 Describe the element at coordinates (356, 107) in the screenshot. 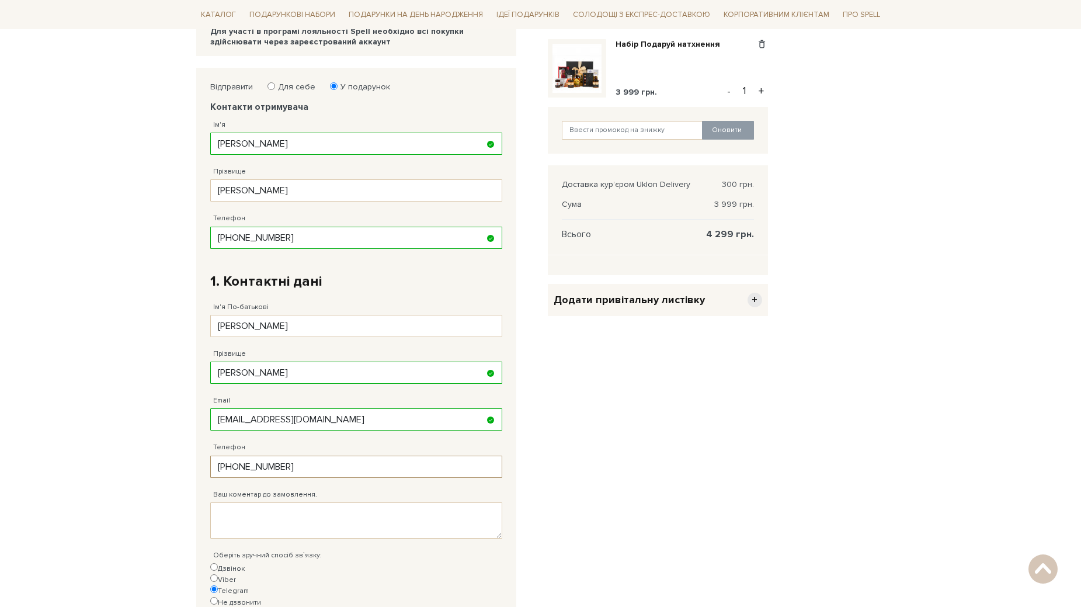

I see `legend: Контакти отримувача` at that location.